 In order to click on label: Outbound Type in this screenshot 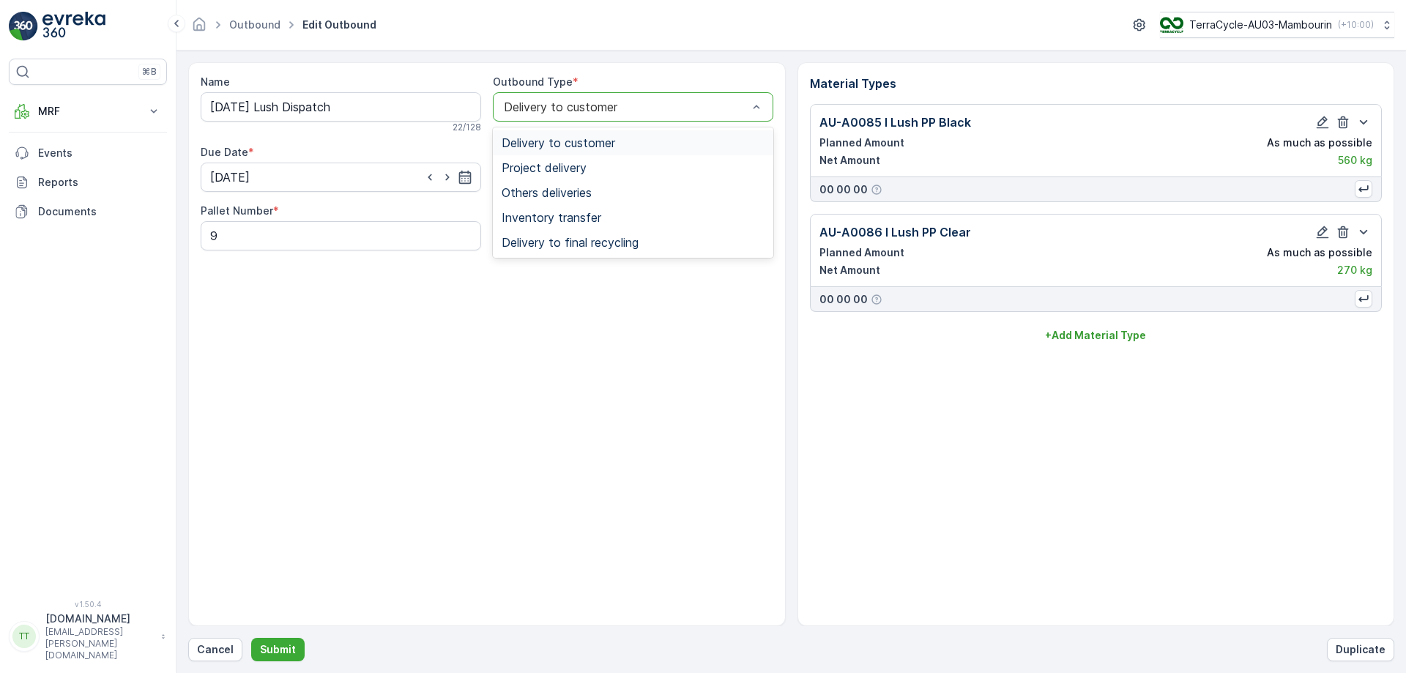, I will do `click(532, 81)`.